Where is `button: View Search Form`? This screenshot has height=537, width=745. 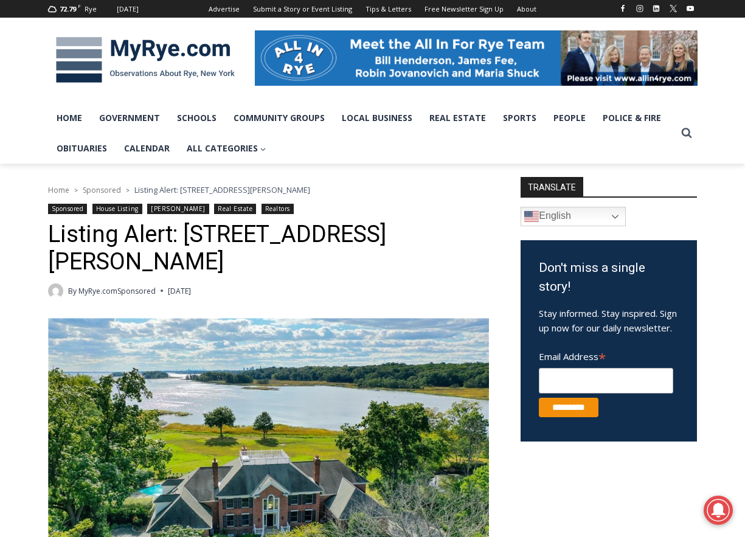 button: View Search Form is located at coordinates (686, 133).